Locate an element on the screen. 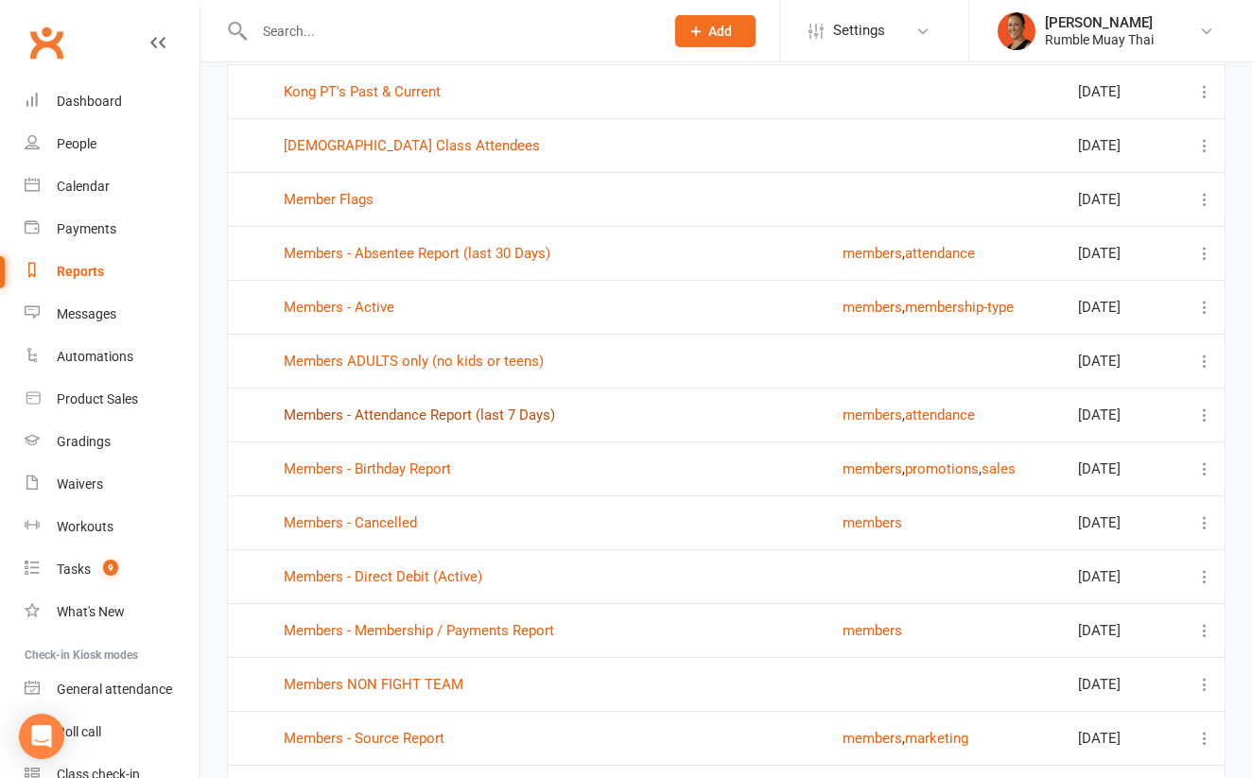 This screenshot has width=1252, height=778. div: Automations is located at coordinates (95, 356).